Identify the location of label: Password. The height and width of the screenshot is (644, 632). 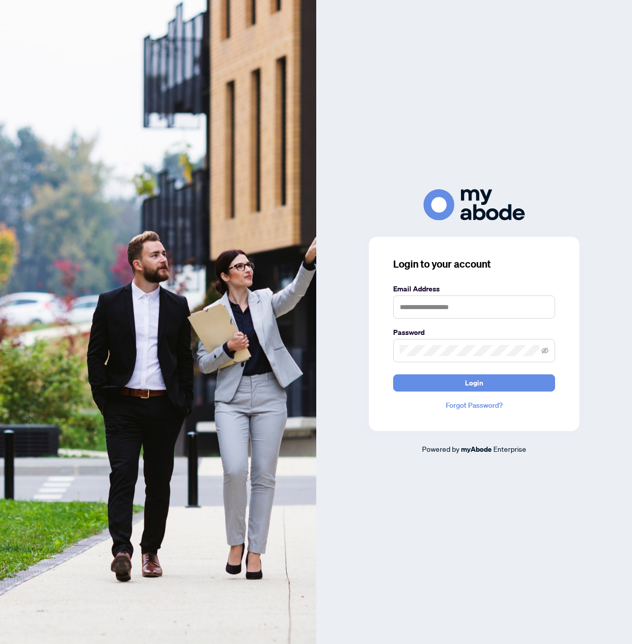
(474, 332).